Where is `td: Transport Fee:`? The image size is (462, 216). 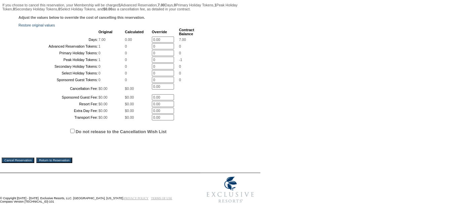
td: Transport Fee: is located at coordinates (58, 118).